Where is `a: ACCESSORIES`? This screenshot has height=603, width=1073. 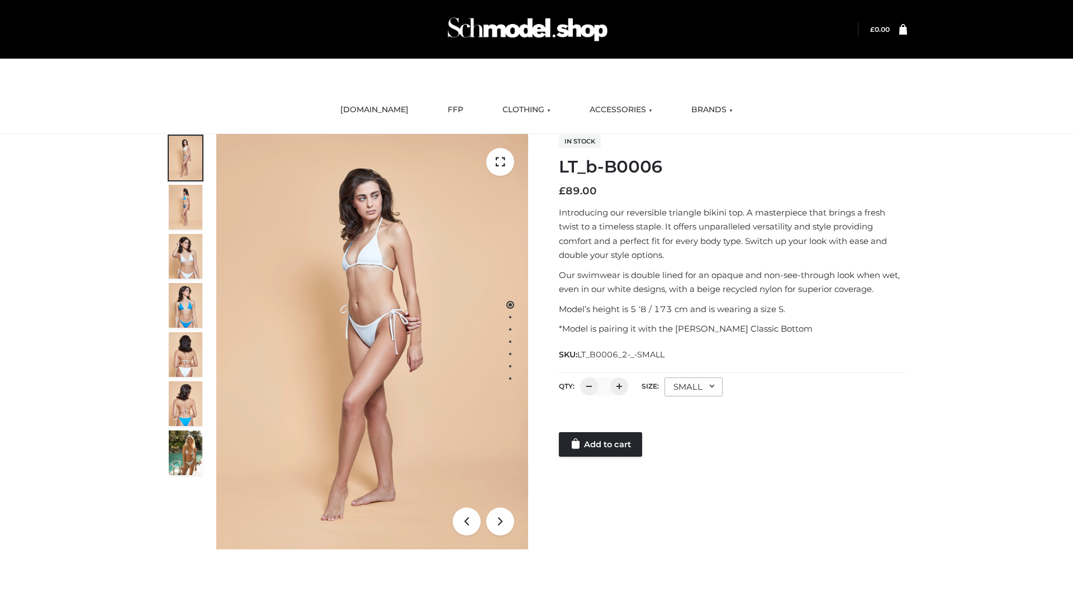 a: ACCESSORIES is located at coordinates (621, 110).